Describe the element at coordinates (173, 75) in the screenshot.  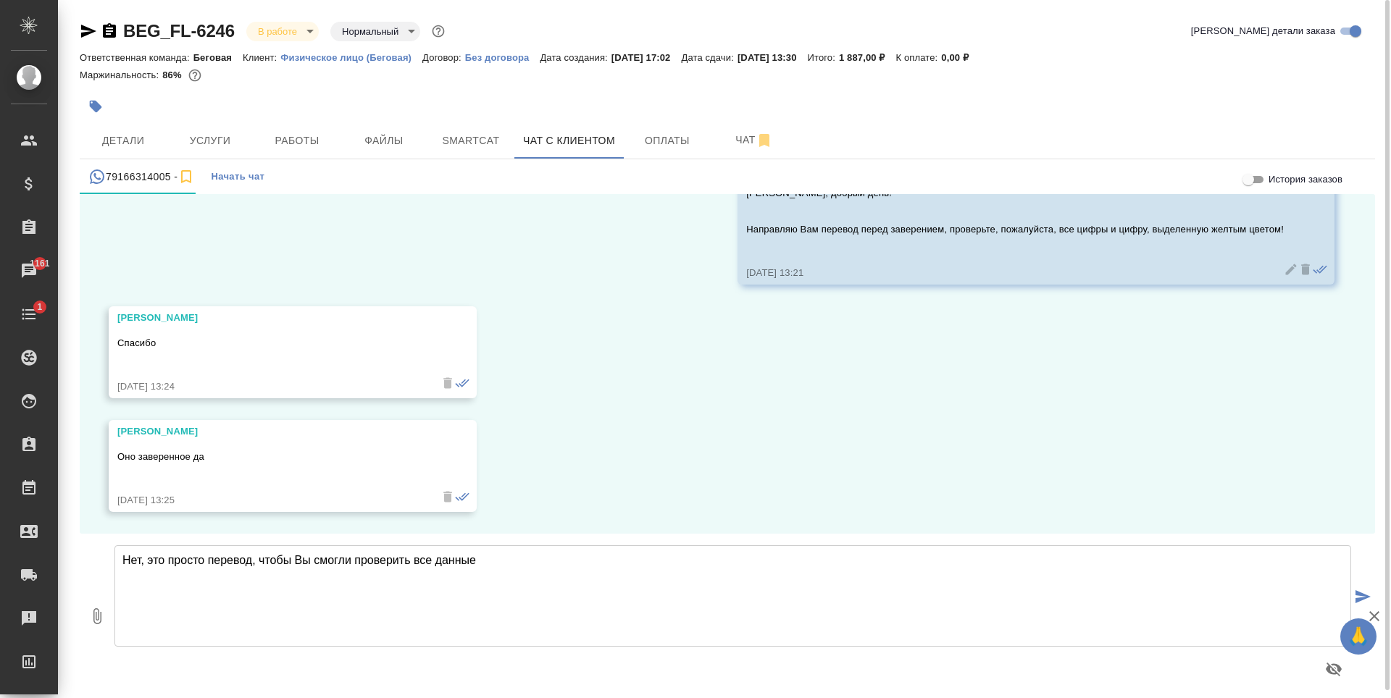
I see `p: 86%` at that location.